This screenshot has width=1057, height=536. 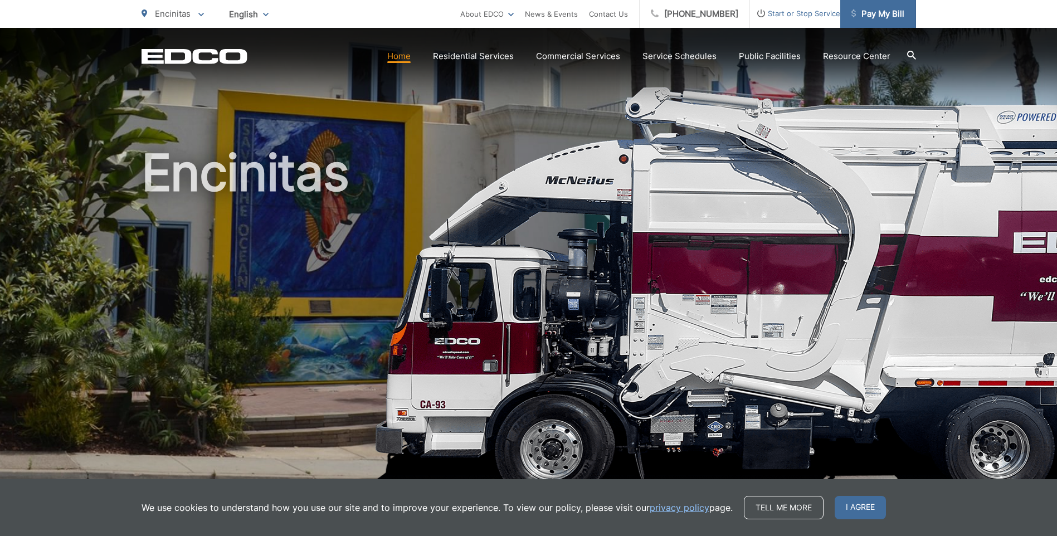 What do you see at coordinates (487, 14) in the screenshot?
I see `a: About EDCO` at bounding box center [487, 14].